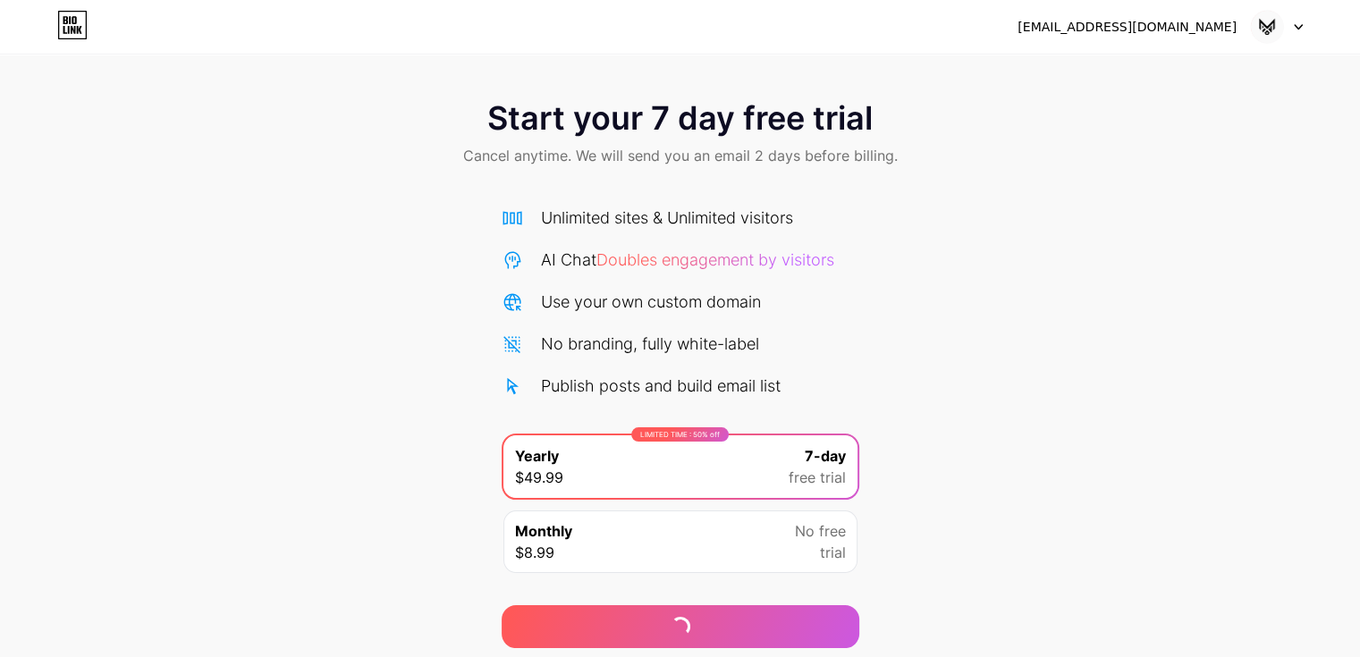 Image resolution: width=1360 pixels, height=657 pixels. What do you see at coordinates (679, 434) in the screenshot?
I see `div: LIMITED TIME : 50% off` at bounding box center [679, 434].